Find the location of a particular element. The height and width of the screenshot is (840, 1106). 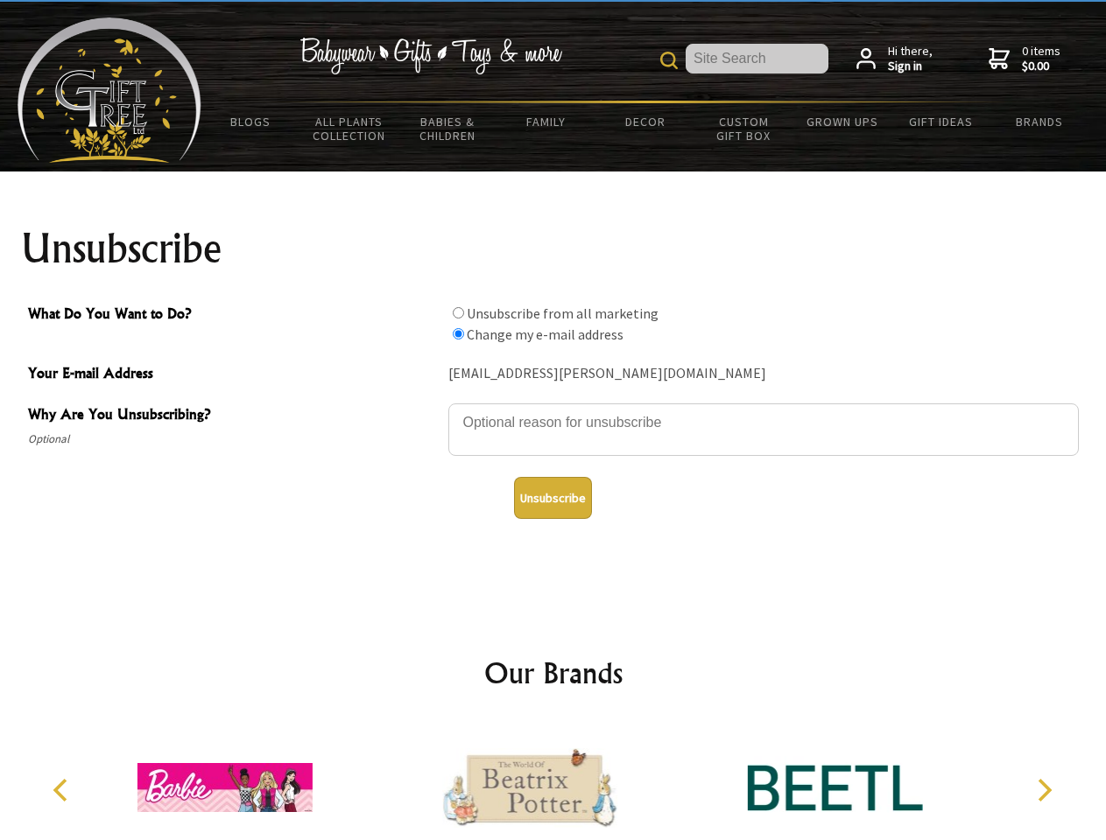

a: BLOGS is located at coordinates (250, 122).